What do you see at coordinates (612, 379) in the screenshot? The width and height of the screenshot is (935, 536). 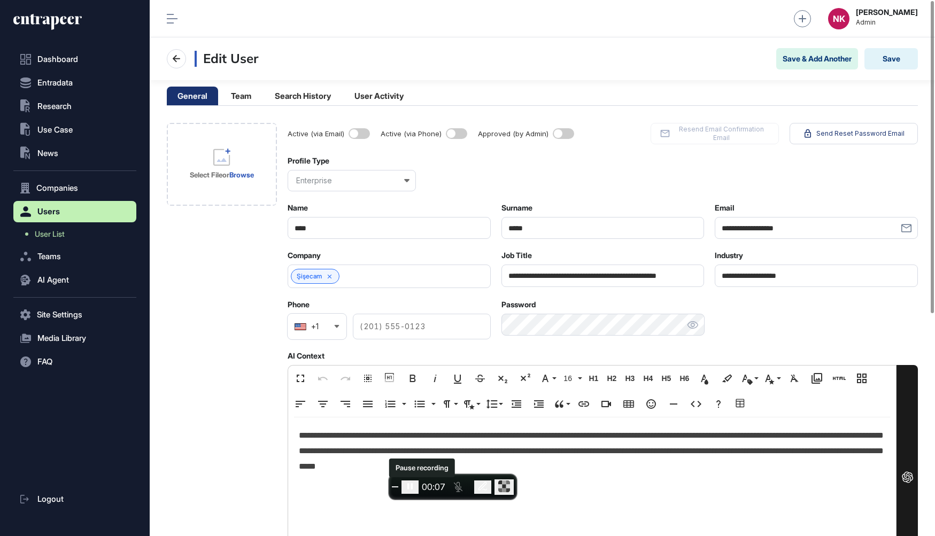 I see `button: H2` at bounding box center [612, 379].